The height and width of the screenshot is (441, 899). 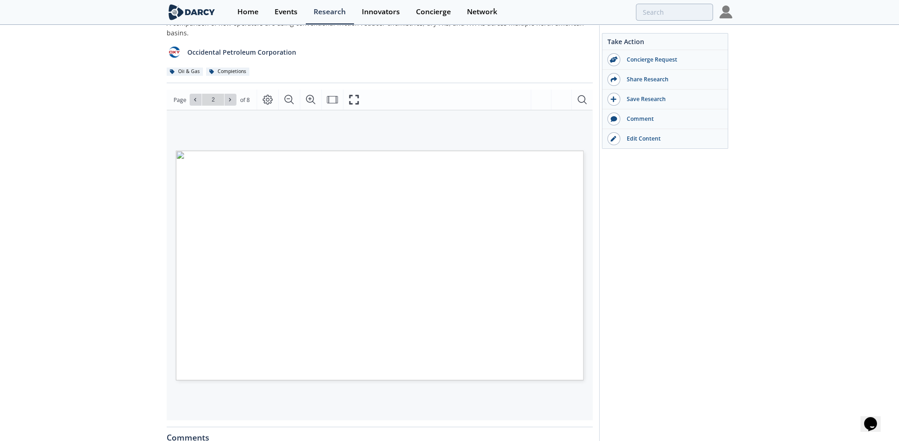 What do you see at coordinates (482, 12) in the screenshot?
I see `div: Network` at bounding box center [482, 12].